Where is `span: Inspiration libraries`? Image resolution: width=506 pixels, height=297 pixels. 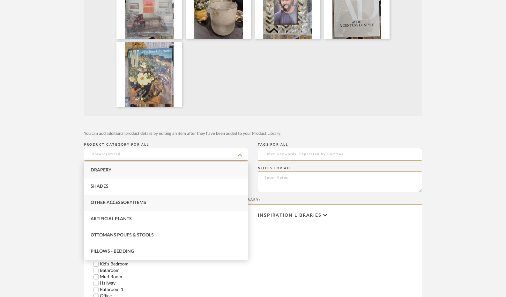
span: Inspiration libraries is located at coordinates (290, 216).